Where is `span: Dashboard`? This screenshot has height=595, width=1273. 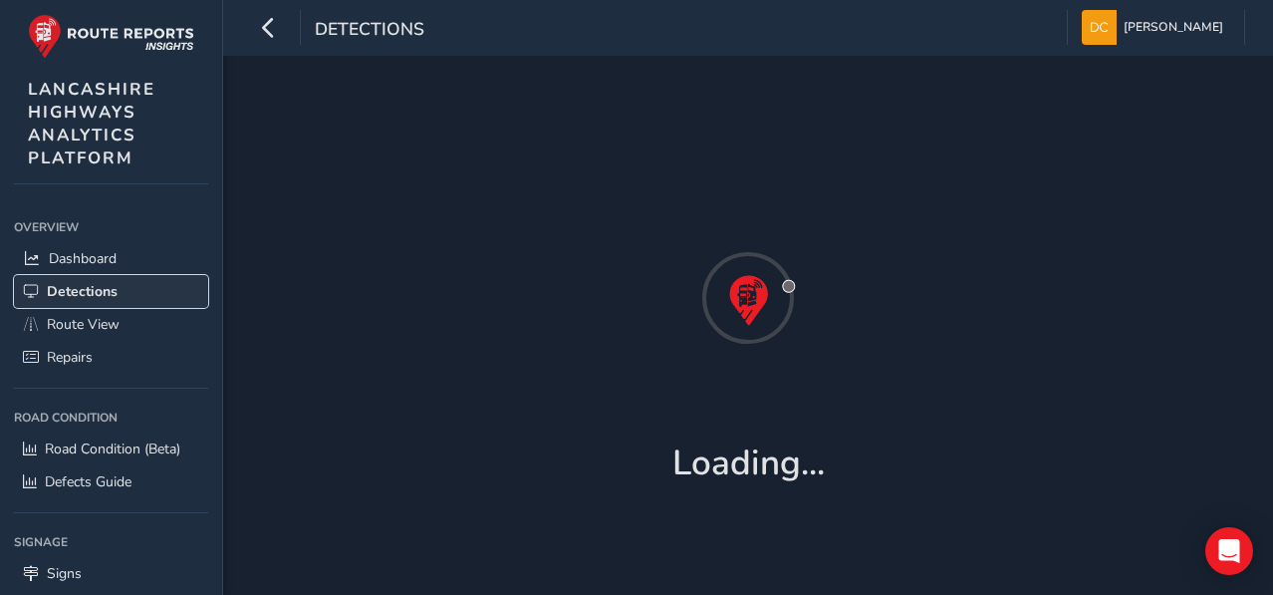 span: Dashboard is located at coordinates (83, 258).